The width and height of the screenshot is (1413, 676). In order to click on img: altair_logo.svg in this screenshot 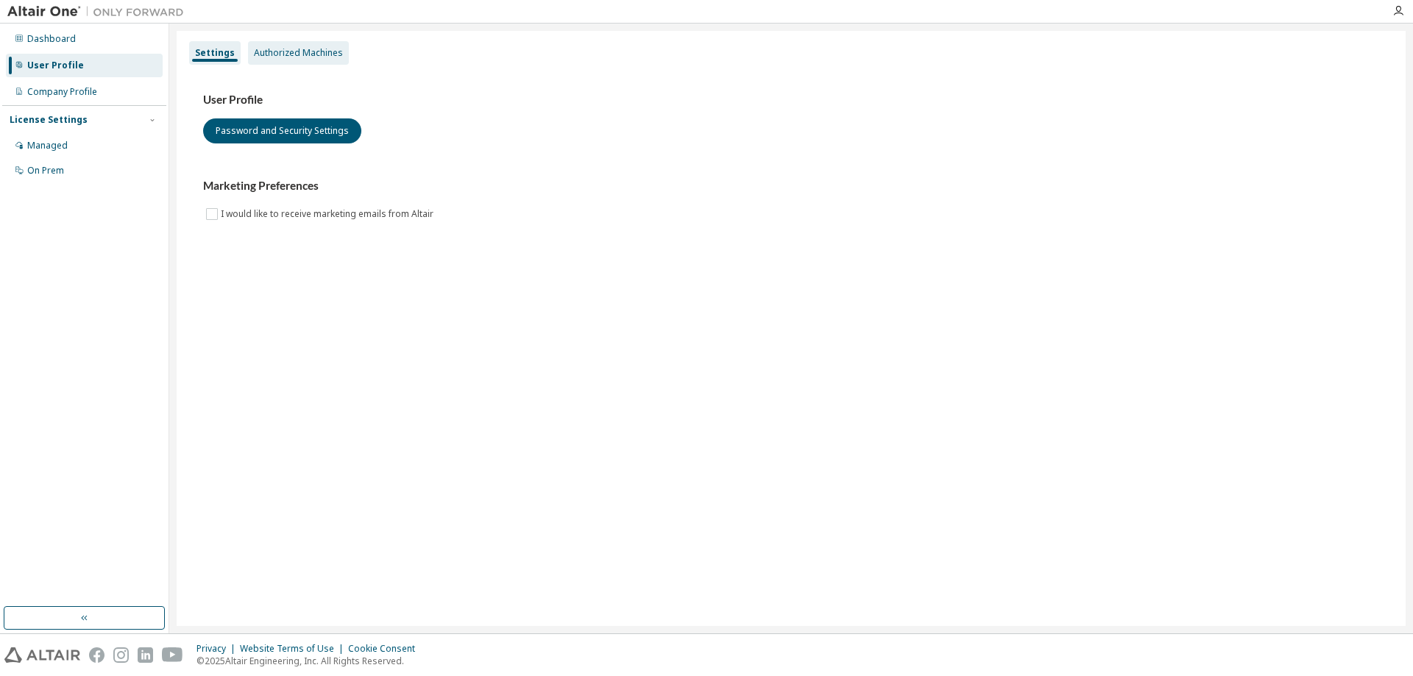, I will do `click(42, 655)`.